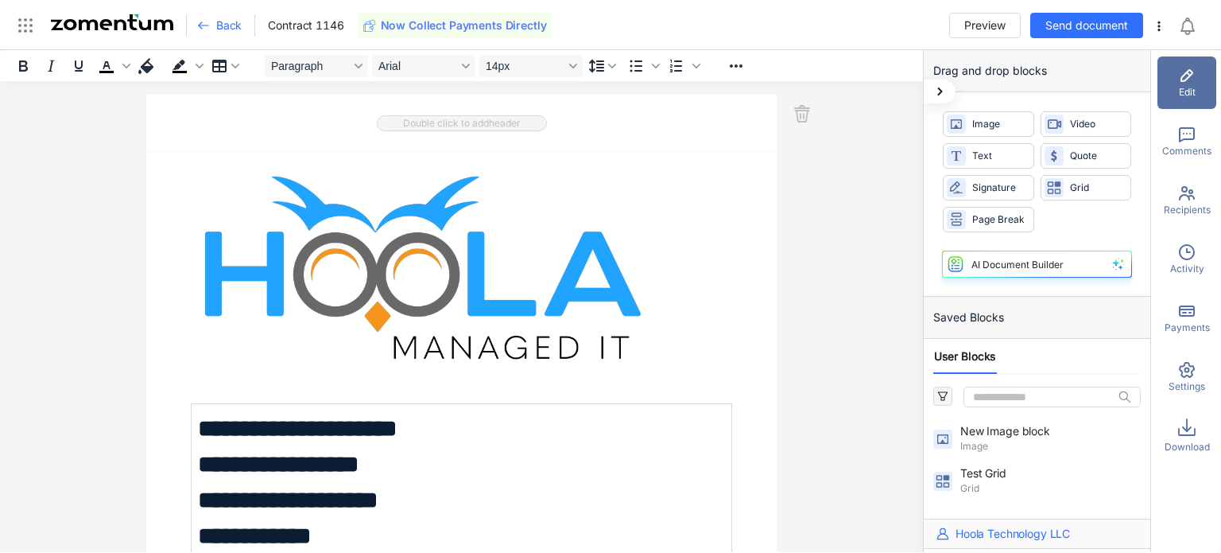 Image resolution: width=1221 pixels, height=553 pixels. I want to click on button: Send document, so click(1087, 25).